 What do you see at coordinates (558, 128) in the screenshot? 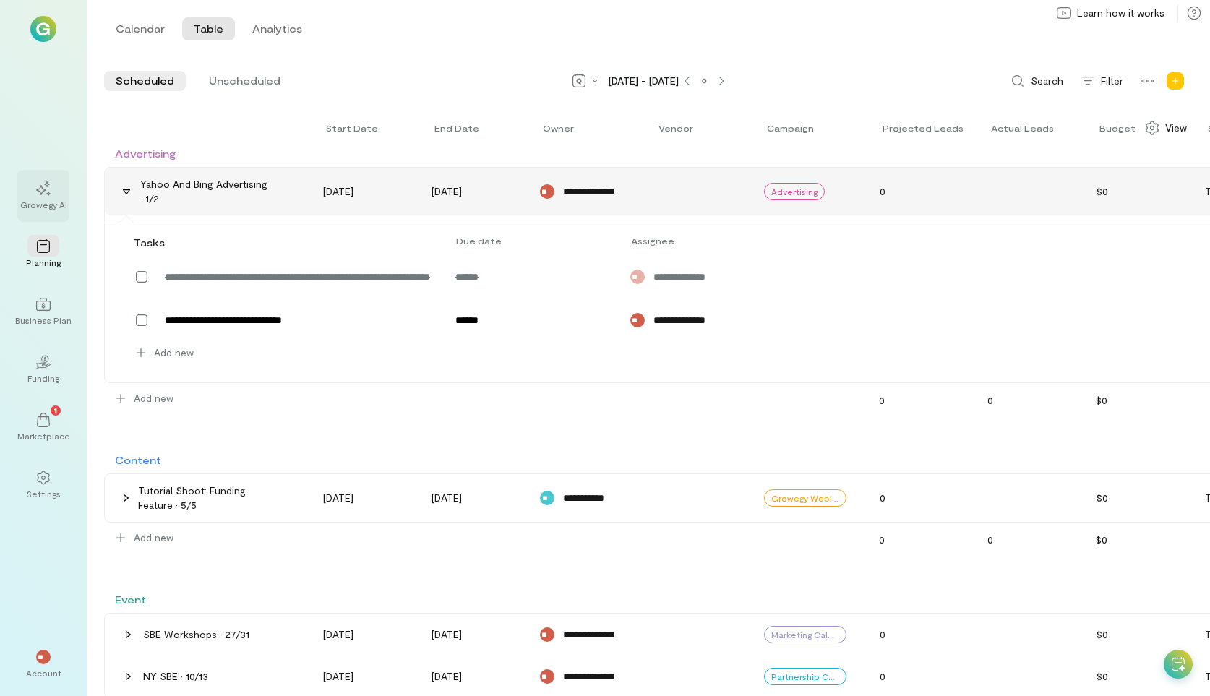
I see `span: Owner` at bounding box center [558, 128].